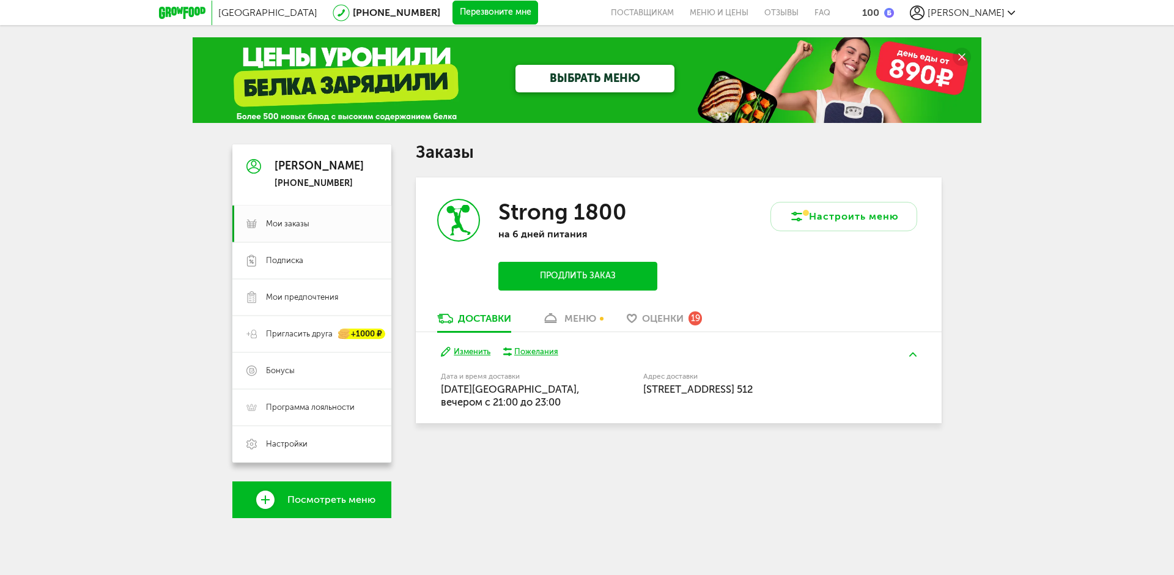 The image size is (1174, 575). What do you see at coordinates (695, 318) in the screenshot?
I see `div: 19` at bounding box center [695, 318].